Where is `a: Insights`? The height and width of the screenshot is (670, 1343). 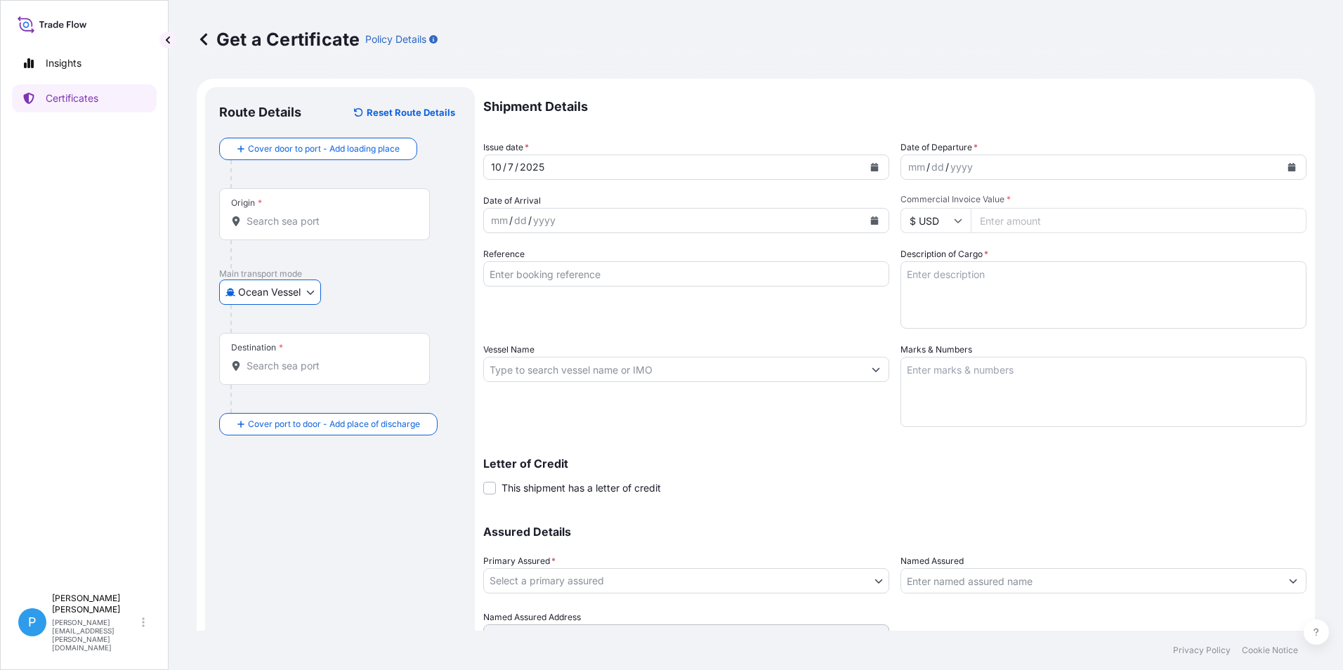 a: Insights is located at coordinates (84, 63).